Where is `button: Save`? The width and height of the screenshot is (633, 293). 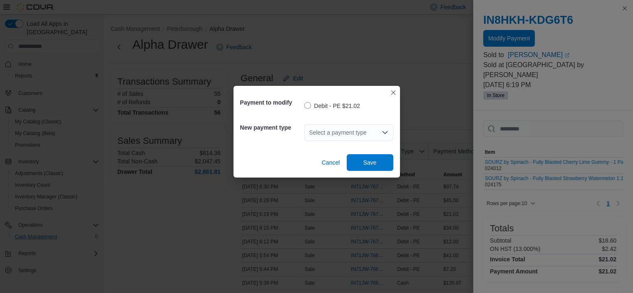 button: Save is located at coordinates (370, 162).